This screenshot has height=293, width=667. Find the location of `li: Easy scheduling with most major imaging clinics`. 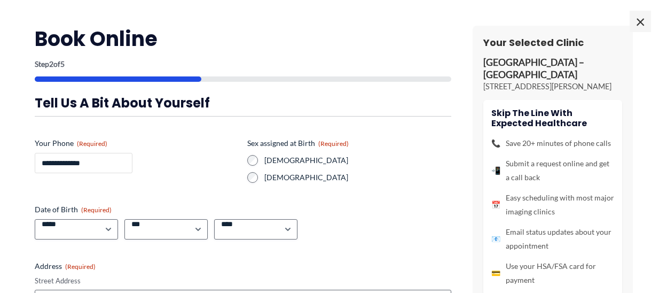

li: Easy scheduling with most major imaging clinics is located at coordinates (553, 205).